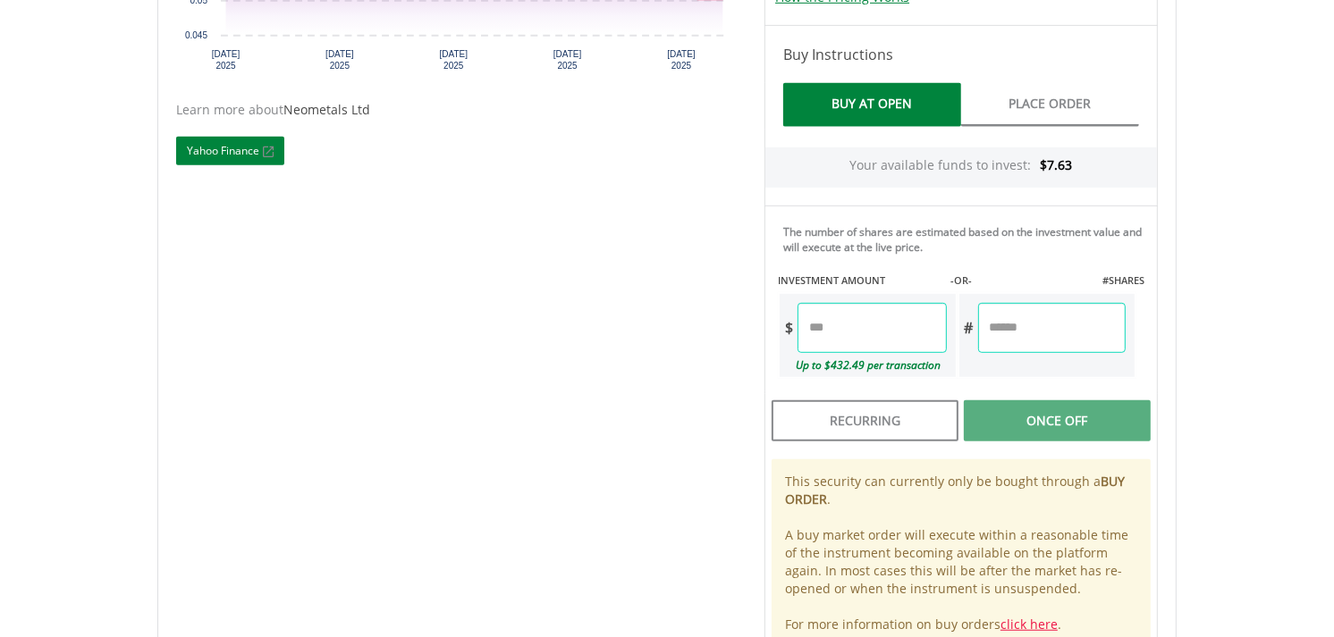 The width and height of the screenshot is (1334, 637). I want to click on label: INVESTMENT AMOUNT, so click(832, 281).